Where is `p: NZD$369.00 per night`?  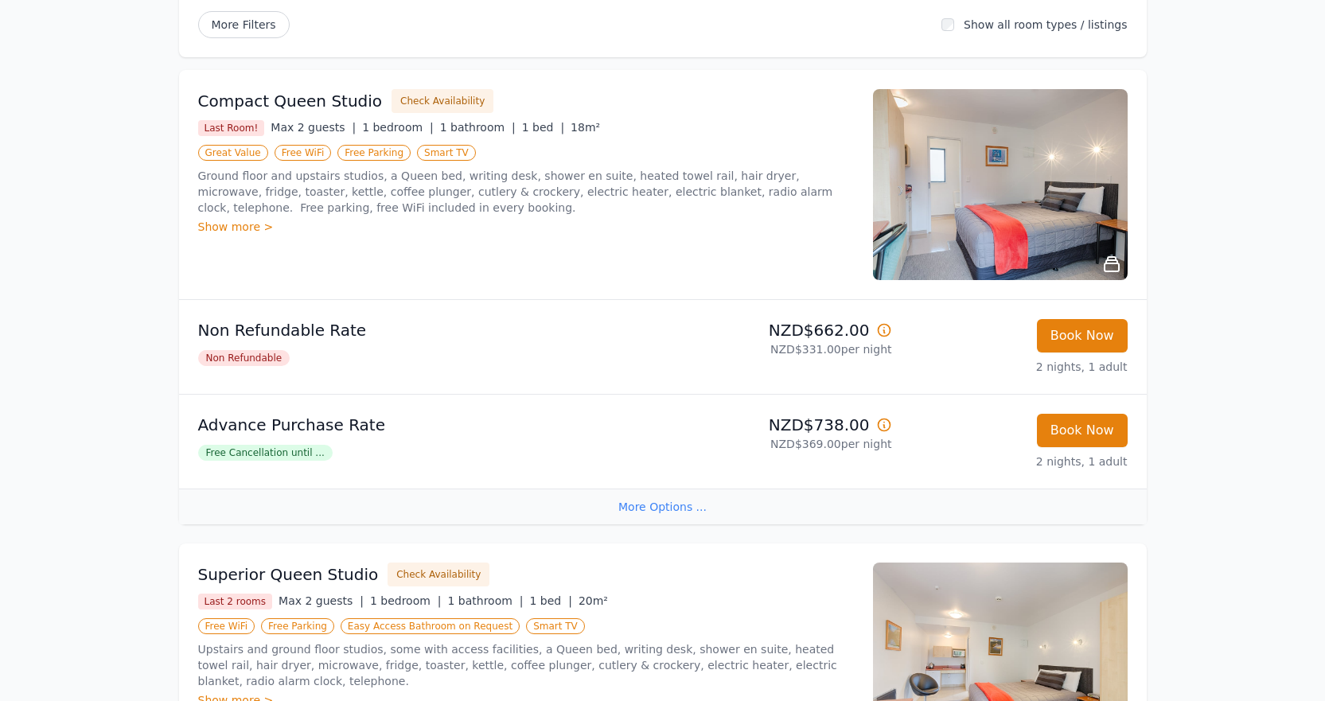 p: NZD$369.00 per night is located at coordinates (780, 444).